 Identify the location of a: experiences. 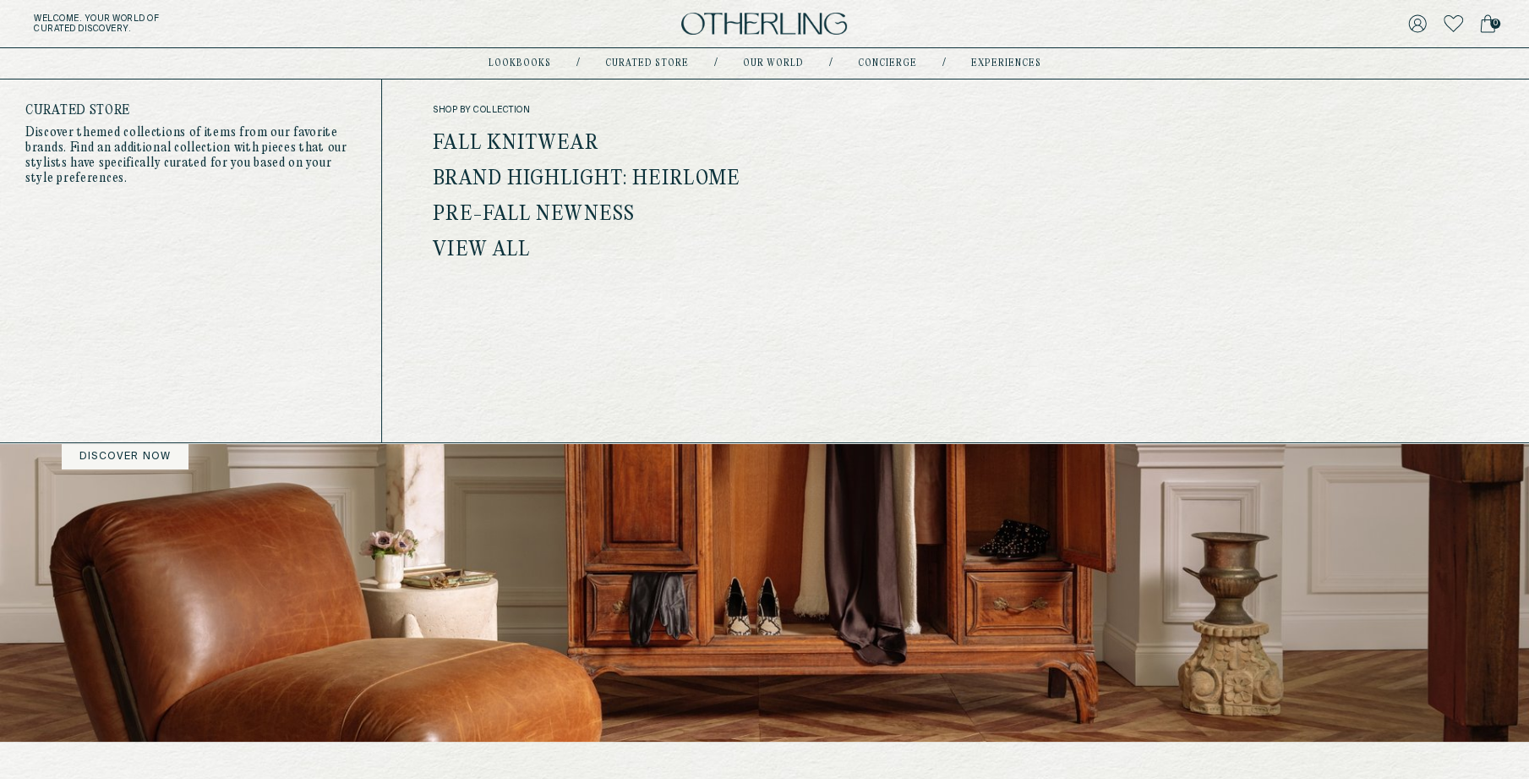
(1006, 63).